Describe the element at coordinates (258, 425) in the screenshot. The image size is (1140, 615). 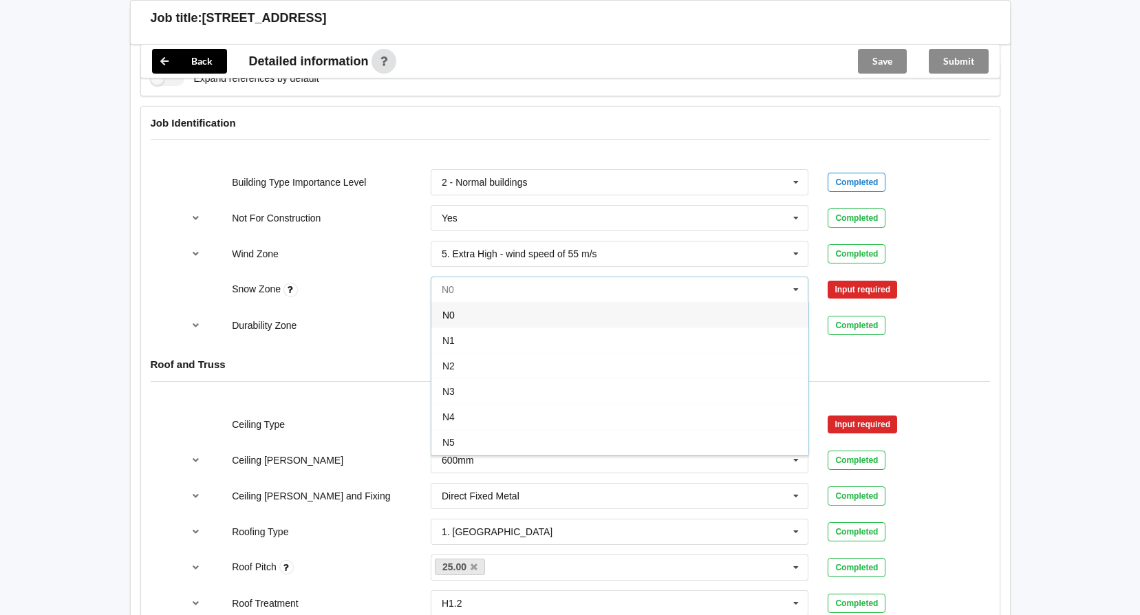
I see `label: Ceiling Type` at that location.